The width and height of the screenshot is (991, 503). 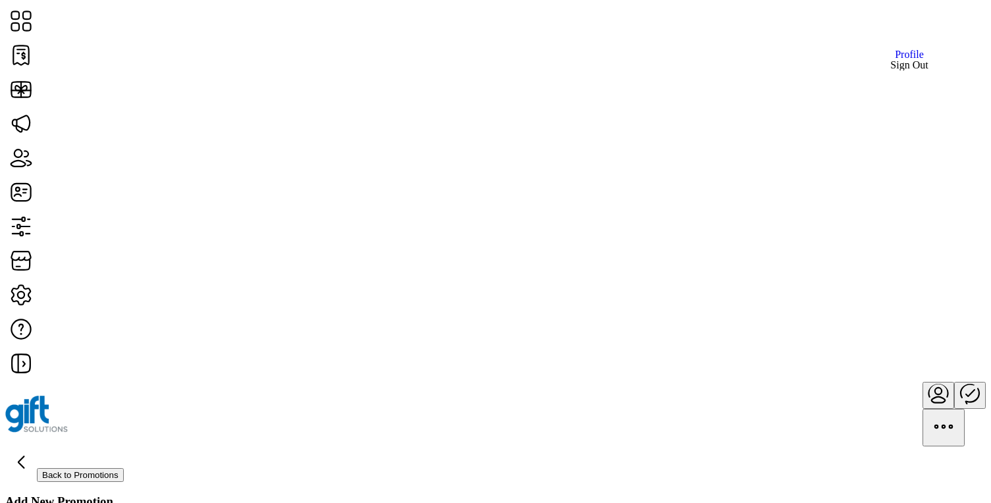 What do you see at coordinates (910, 55) in the screenshot?
I see `li: Profile` at bounding box center [910, 55].